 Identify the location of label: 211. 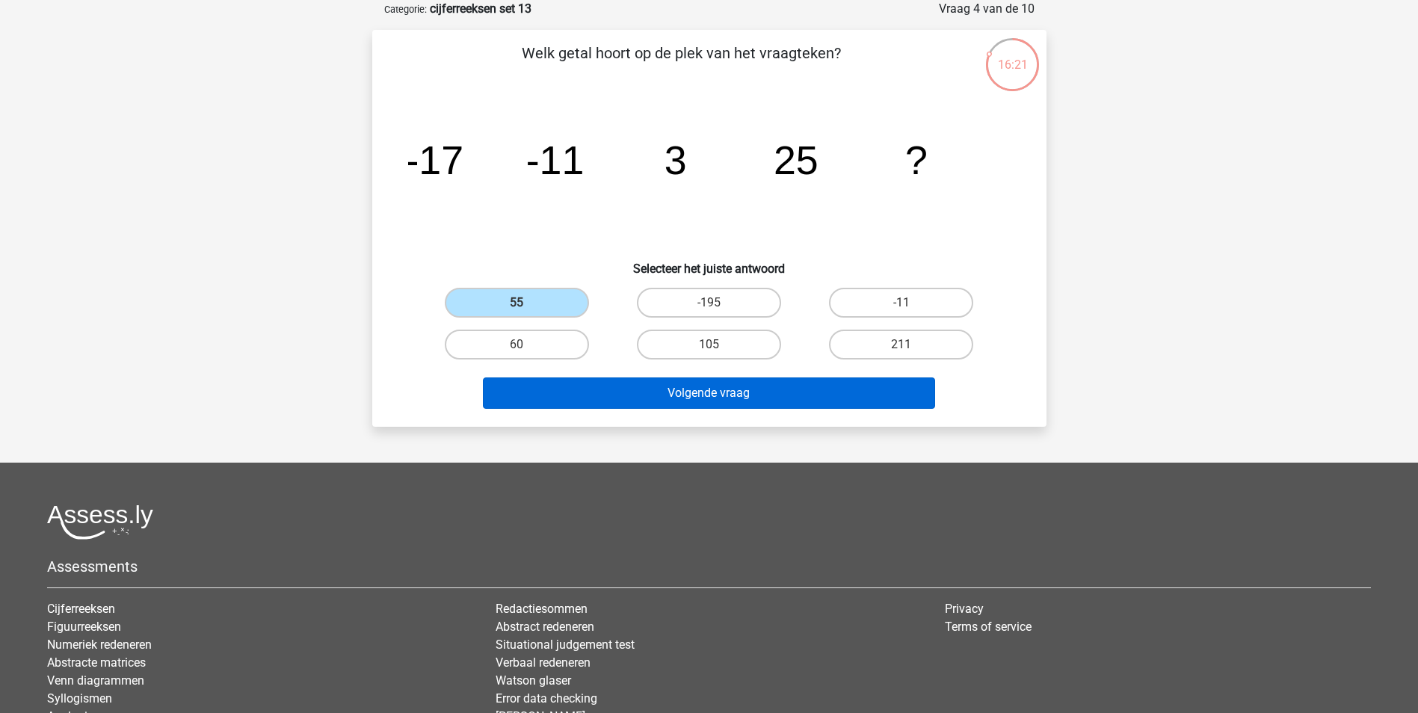
(901, 345).